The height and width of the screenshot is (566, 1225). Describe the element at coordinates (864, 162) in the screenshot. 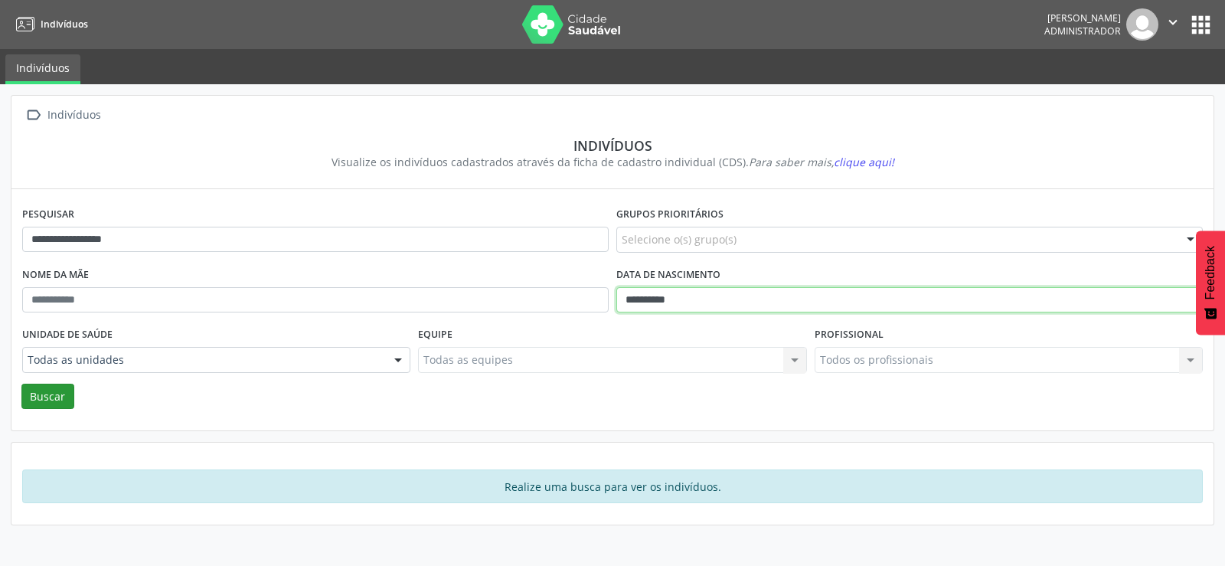

I see `span: clique aqui!` at that location.